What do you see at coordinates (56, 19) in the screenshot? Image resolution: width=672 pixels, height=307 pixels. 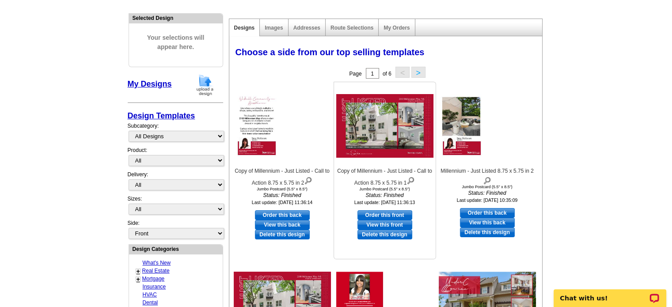 I see `p: Chat with us!` at bounding box center [56, 19].